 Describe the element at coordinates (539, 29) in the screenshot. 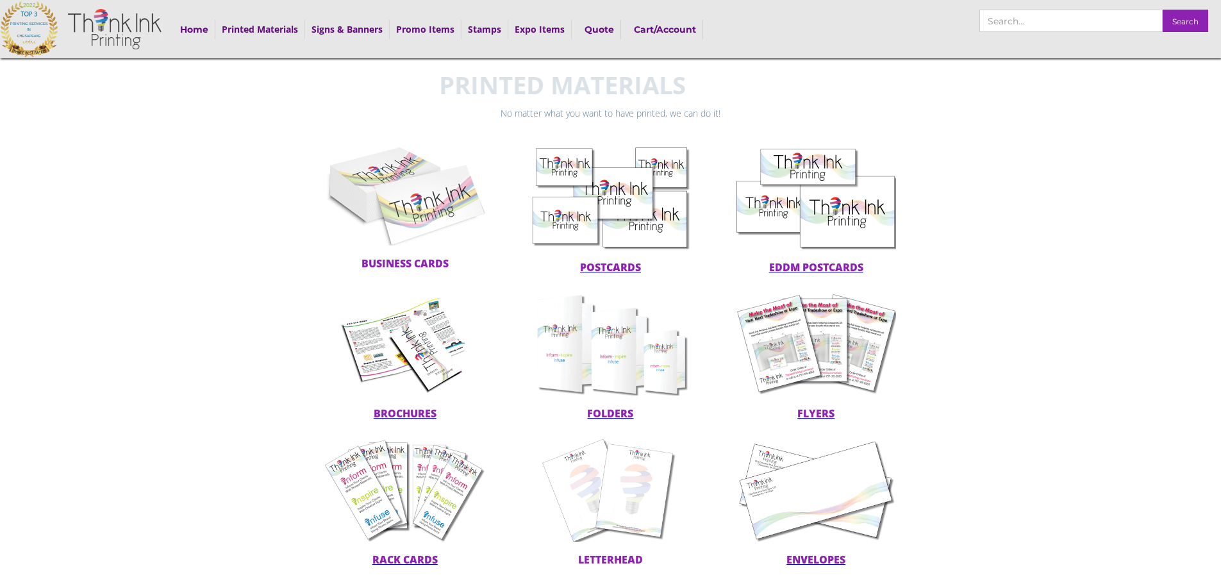

I see `div: Expo Items` at that location.